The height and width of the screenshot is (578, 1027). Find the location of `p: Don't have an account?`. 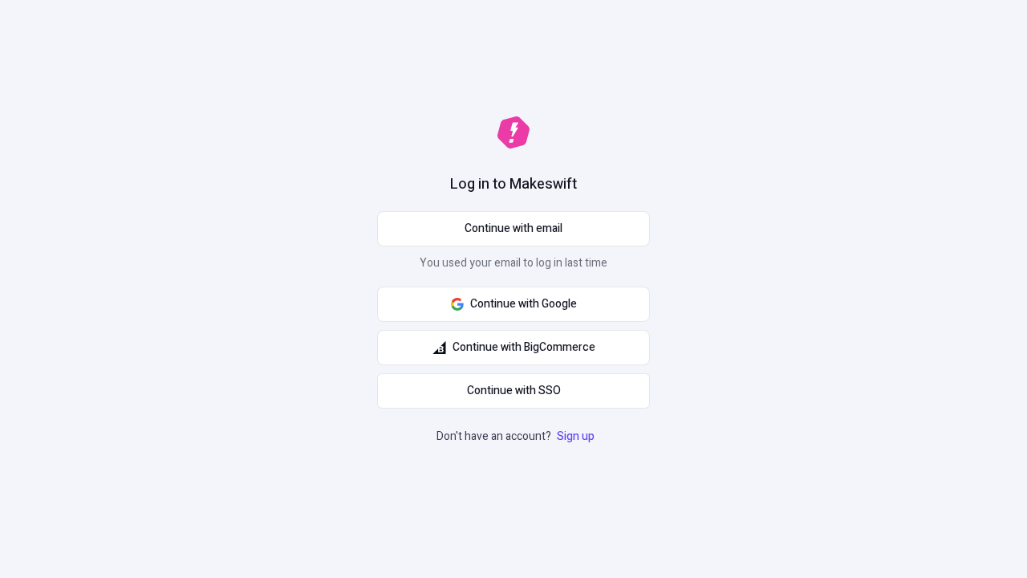

p: Don't have an account? is located at coordinates (517, 437).